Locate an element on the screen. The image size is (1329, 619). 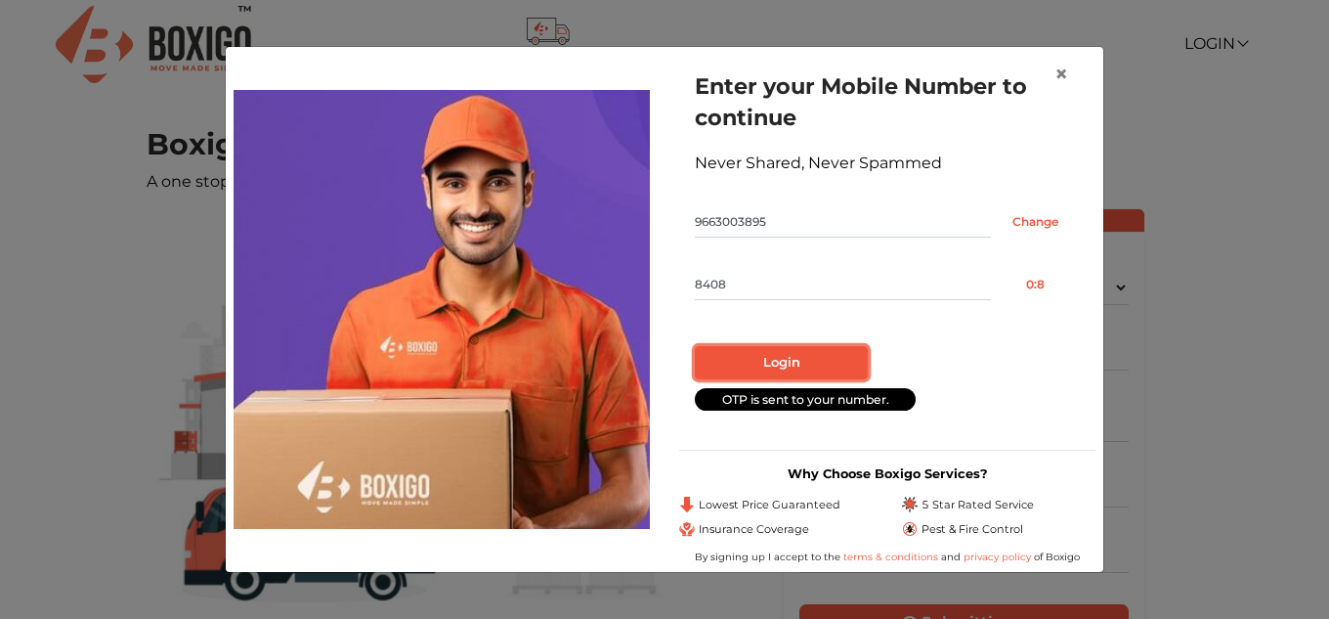
span: 5 Star Rated Service is located at coordinates (977, 504).